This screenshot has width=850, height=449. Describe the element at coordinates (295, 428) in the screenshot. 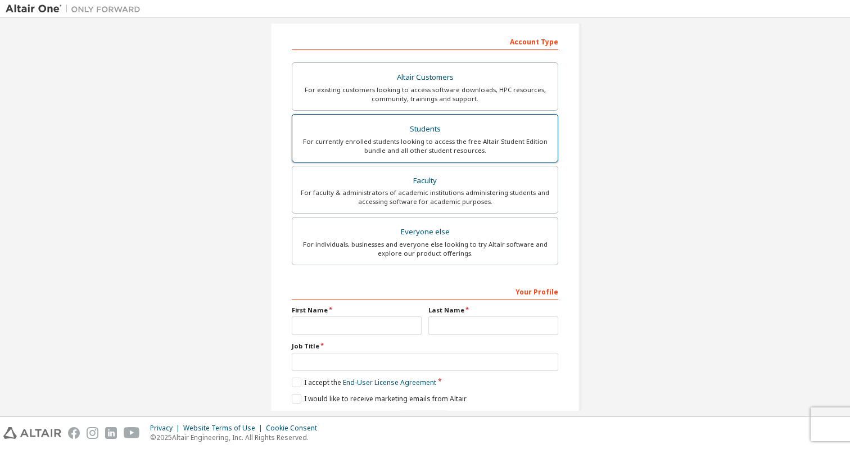

I see `div: Cookie Consent` at that location.